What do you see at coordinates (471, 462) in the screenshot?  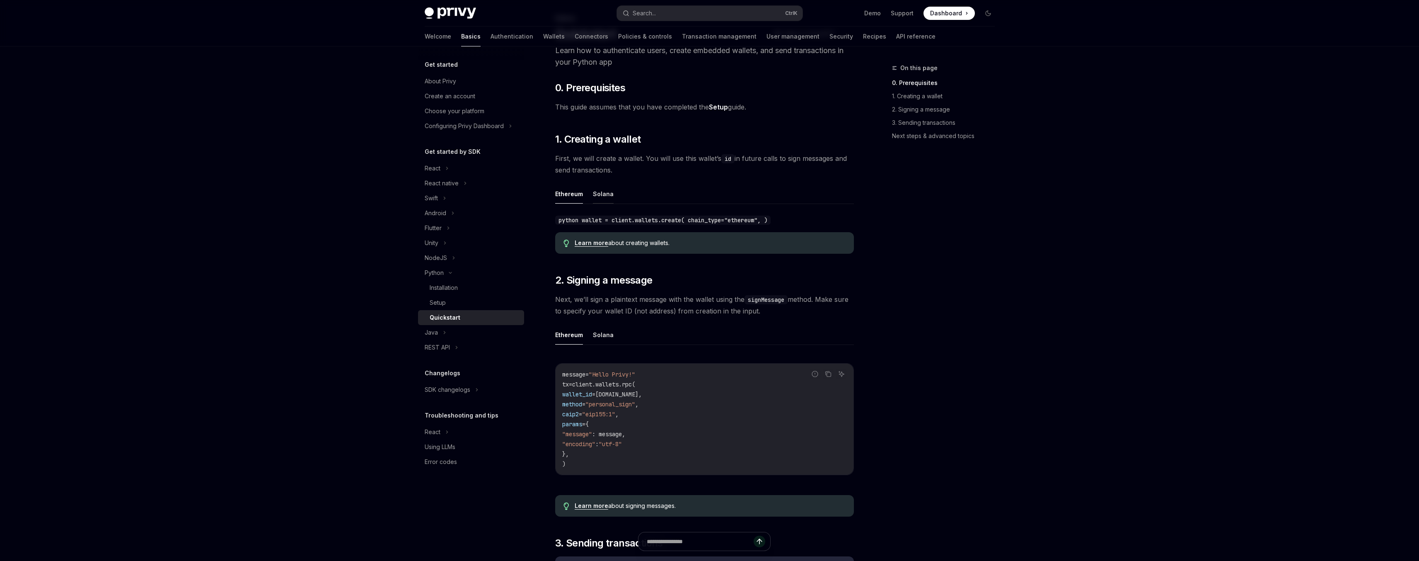 I see `a: Error codes` at bounding box center [471, 462].